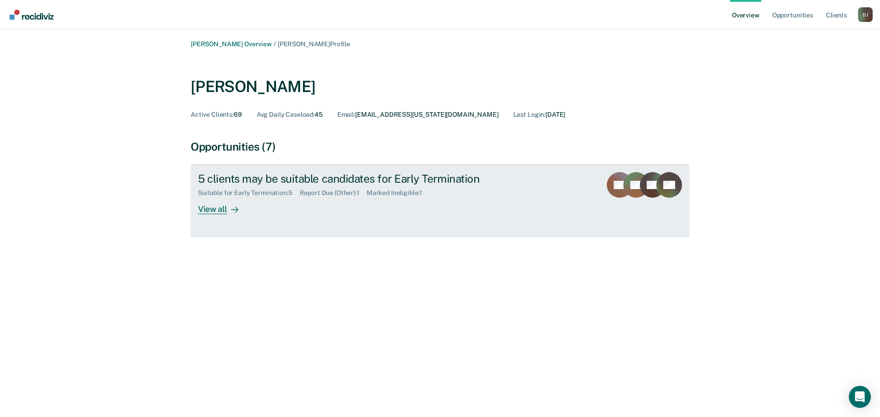 The image size is (880, 417). Describe the element at coordinates (529, 115) in the screenshot. I see `span: Last Login :` at that location.